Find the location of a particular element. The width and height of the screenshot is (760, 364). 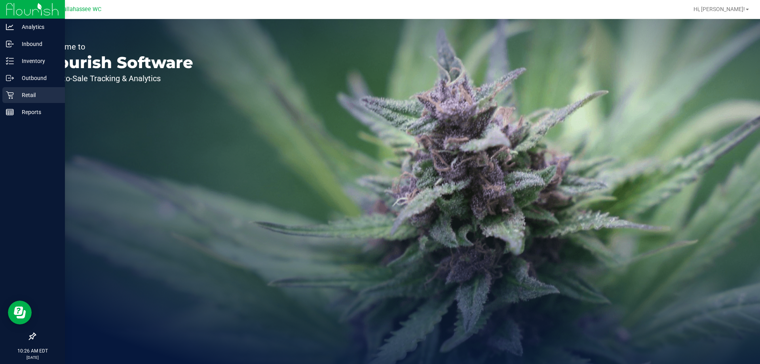

p: Outbound is located at coordinates (38, 78).